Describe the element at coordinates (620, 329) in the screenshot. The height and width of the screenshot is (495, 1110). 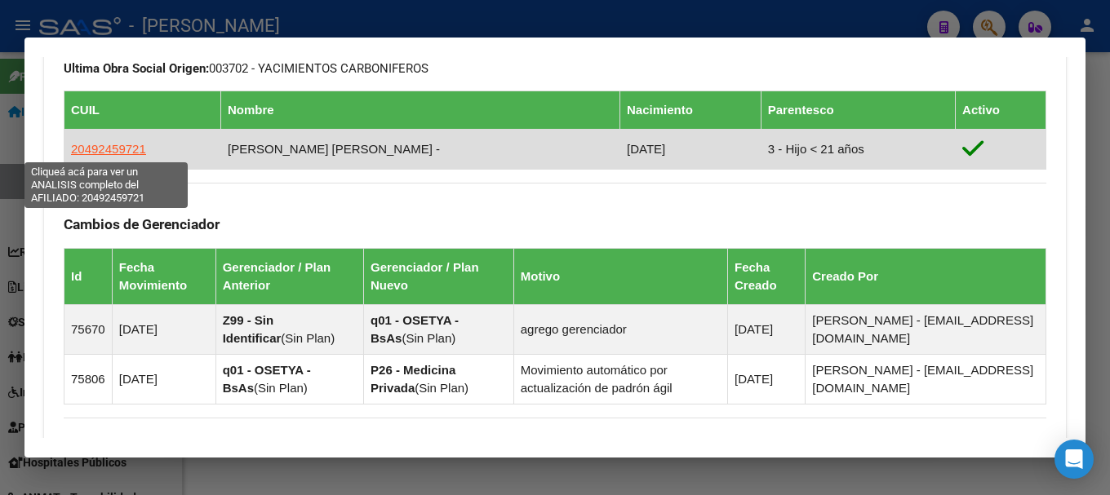
I see `td: agrego gerenciador` at that location.